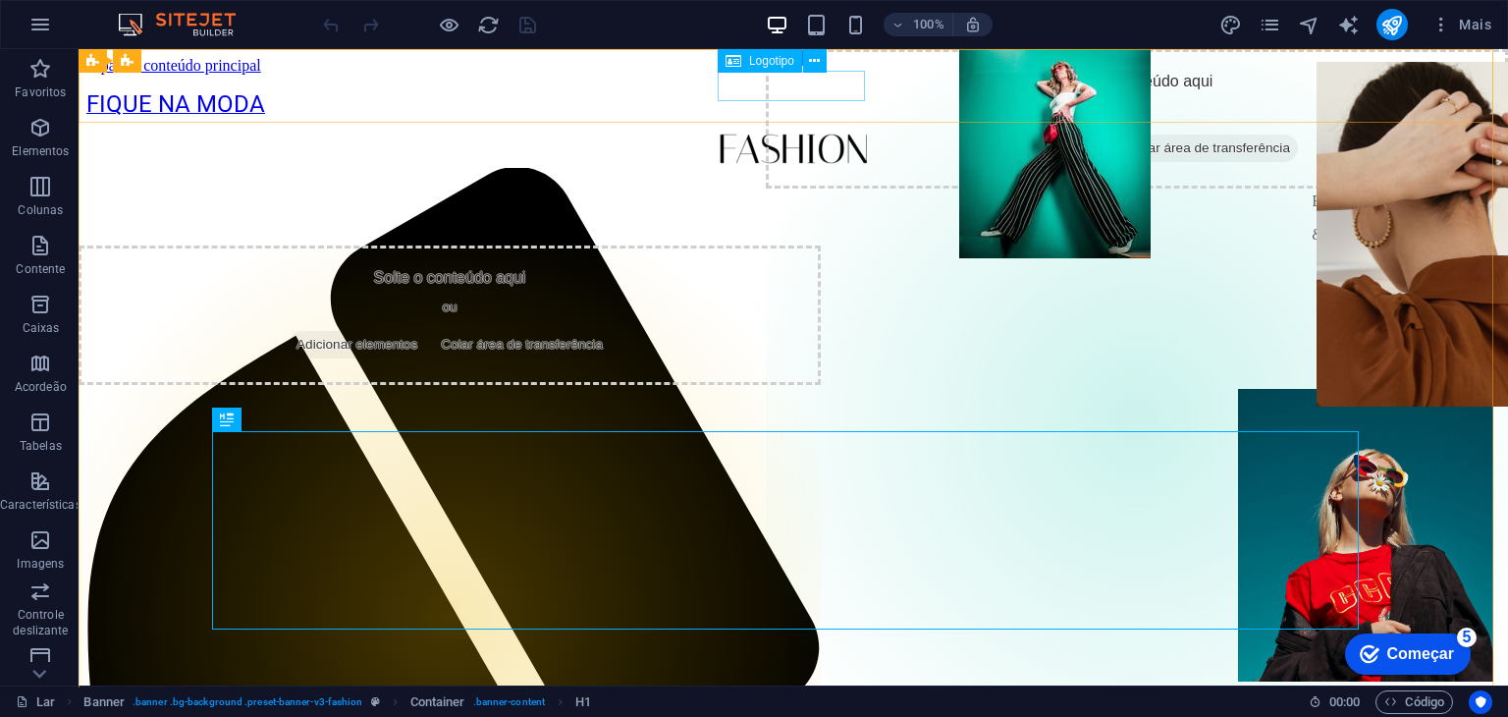 Image resolution: width=1508 pixels, height=717 pixels. What do you see at coordinates (1344, 701) in the screenshot?
I see `font: 00:00` at bounding box center [1344, 701].